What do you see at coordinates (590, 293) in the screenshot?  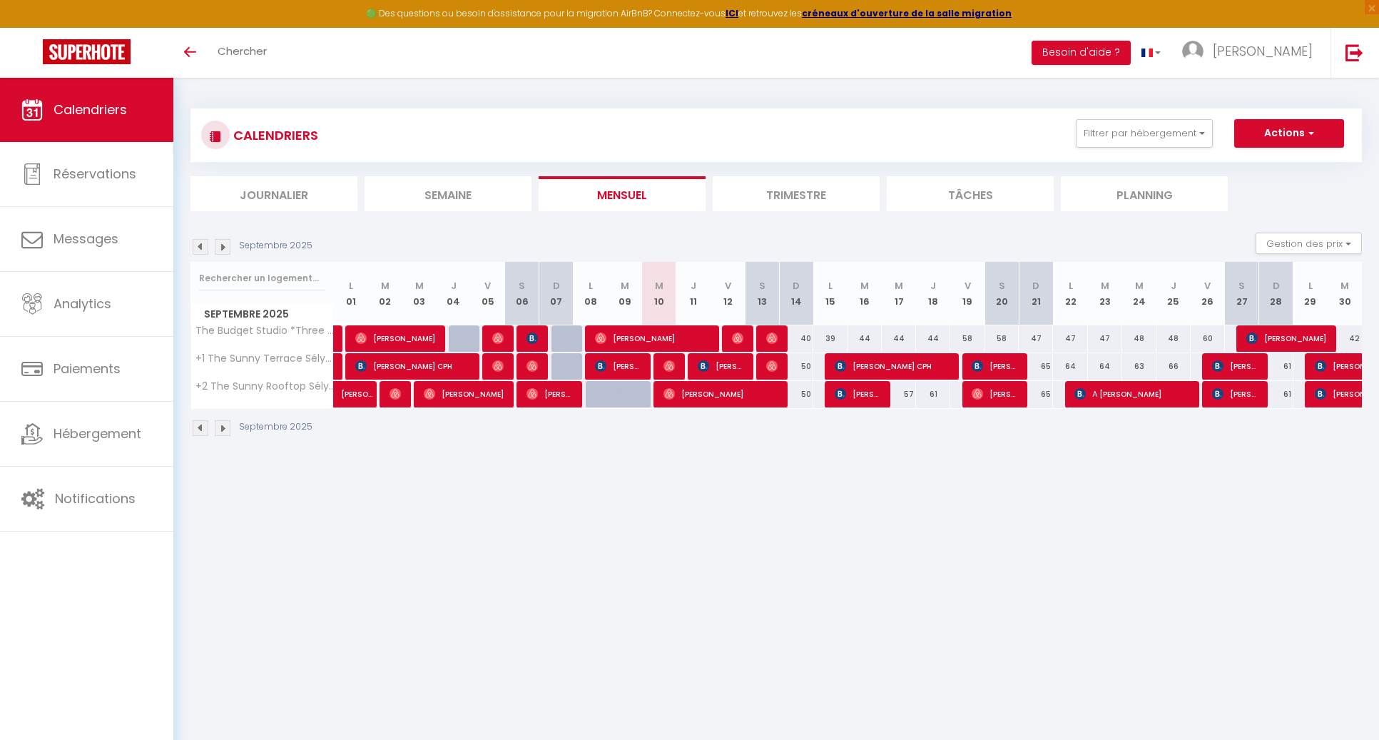 I see `th: 08` at bounding box center [590, 293].